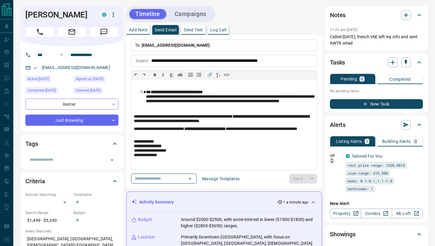 Image resolution: width=435 pixels, height=246 pixels. I want to click on h2: Notes, so click(338, 15).